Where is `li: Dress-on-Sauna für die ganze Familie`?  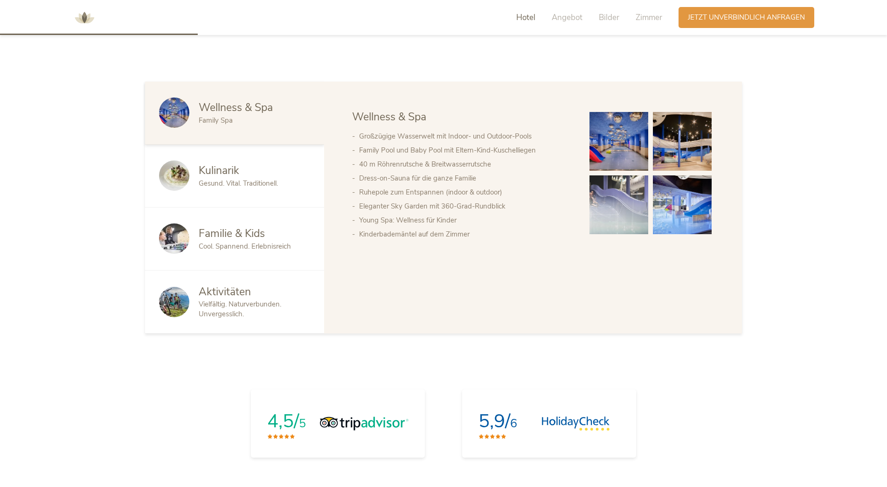 li: Dress-on-Sauna für die ganze Familie is located at coordinates (465, 178).